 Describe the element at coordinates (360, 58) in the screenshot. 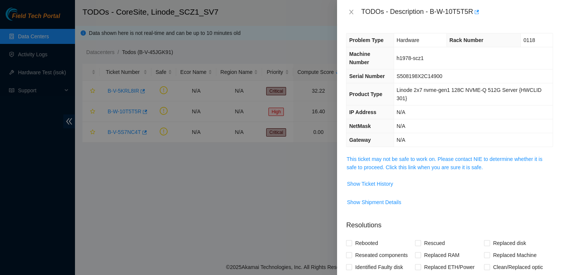

I see `span: Machine Number` at that location.